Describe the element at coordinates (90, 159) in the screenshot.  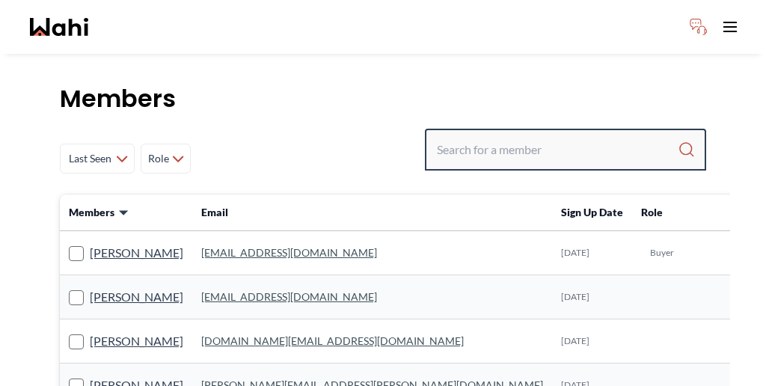
I see `span: Last Seen` at that location.